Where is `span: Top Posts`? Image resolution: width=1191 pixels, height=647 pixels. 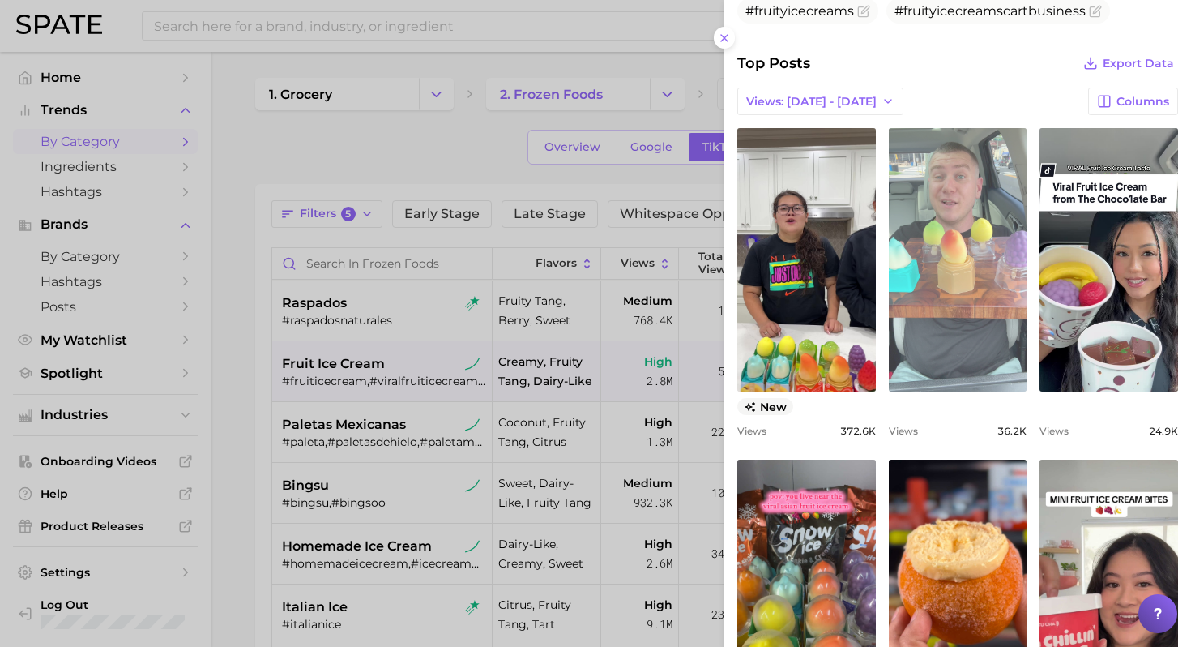
span: Top Posts is located at coordinates (774, 63).